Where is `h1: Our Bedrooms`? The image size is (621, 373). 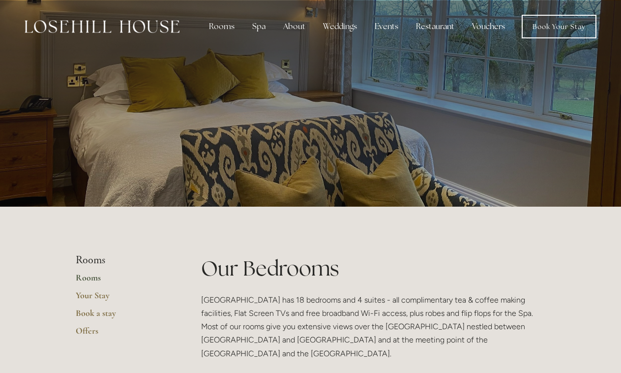
h1: Our Bedrooms is located at coordinates (373, 268).